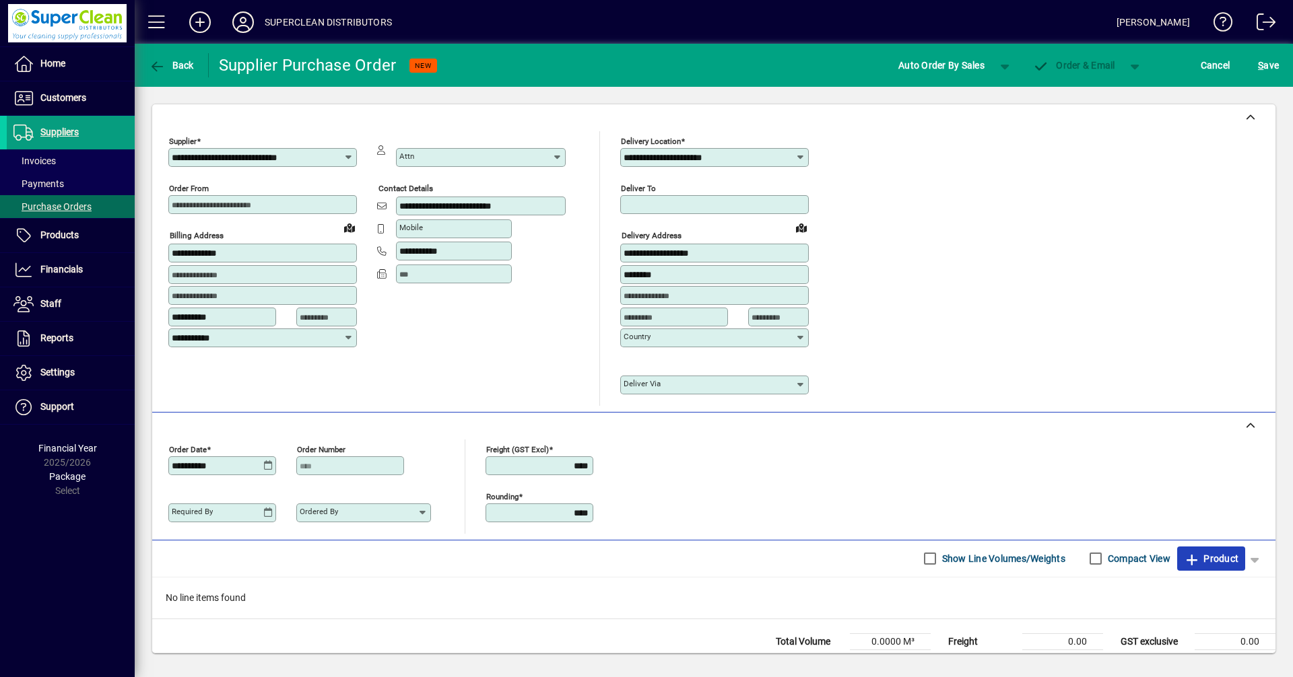 The height and width of the screenshot is (677, 1293). What do you see at coordinates (411, 228) in the screenshot?
I see `mat-label: Mobile` at bounding box center [411, 228].